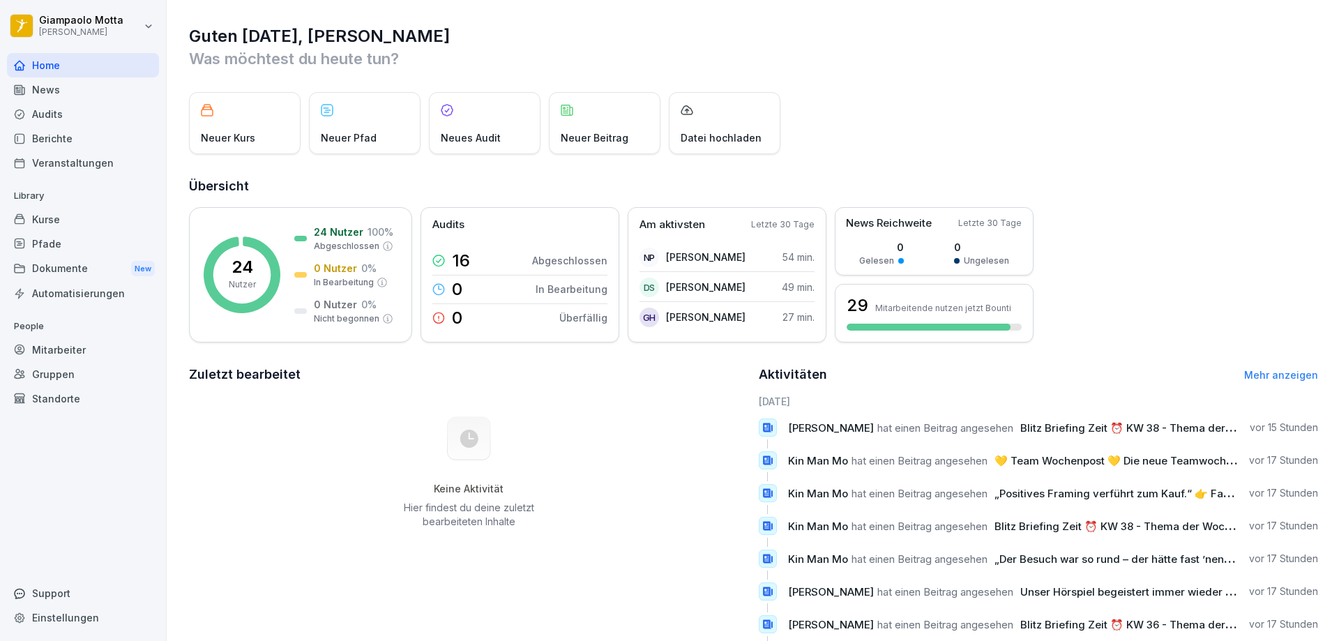 This screenshot has width=1339, height=641. I want to click on a: Veranstaltungen, so click(83, 163).